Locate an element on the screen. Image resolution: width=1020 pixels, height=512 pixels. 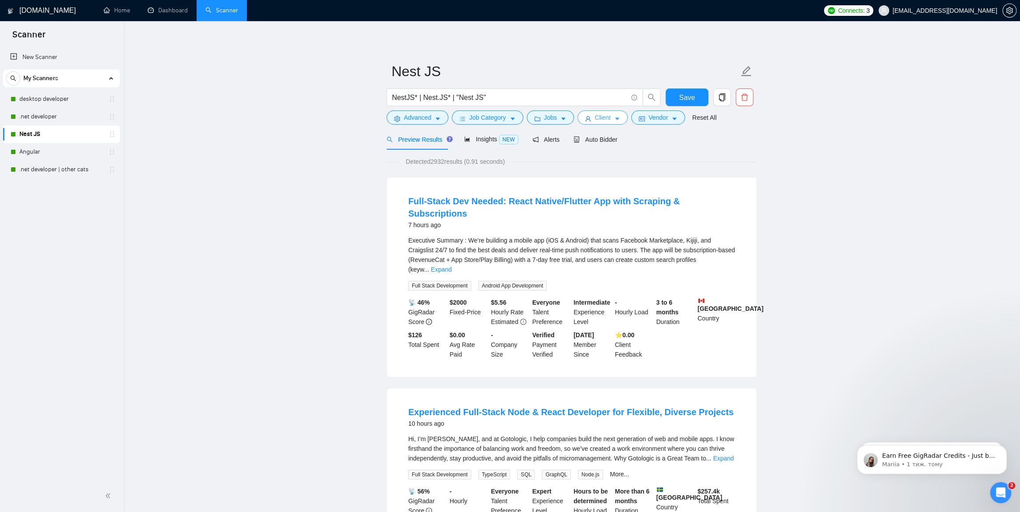
span: Auto Bidder is located at coordinates (595, 140).